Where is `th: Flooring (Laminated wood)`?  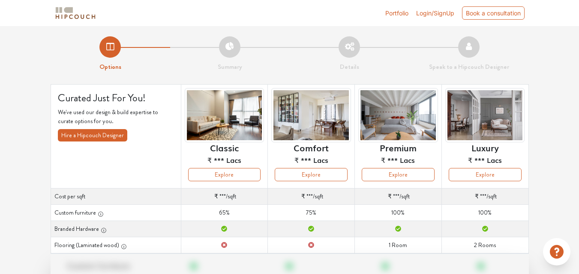 th: Flooring (Laminated wood) is located at coordinates (116, 246).